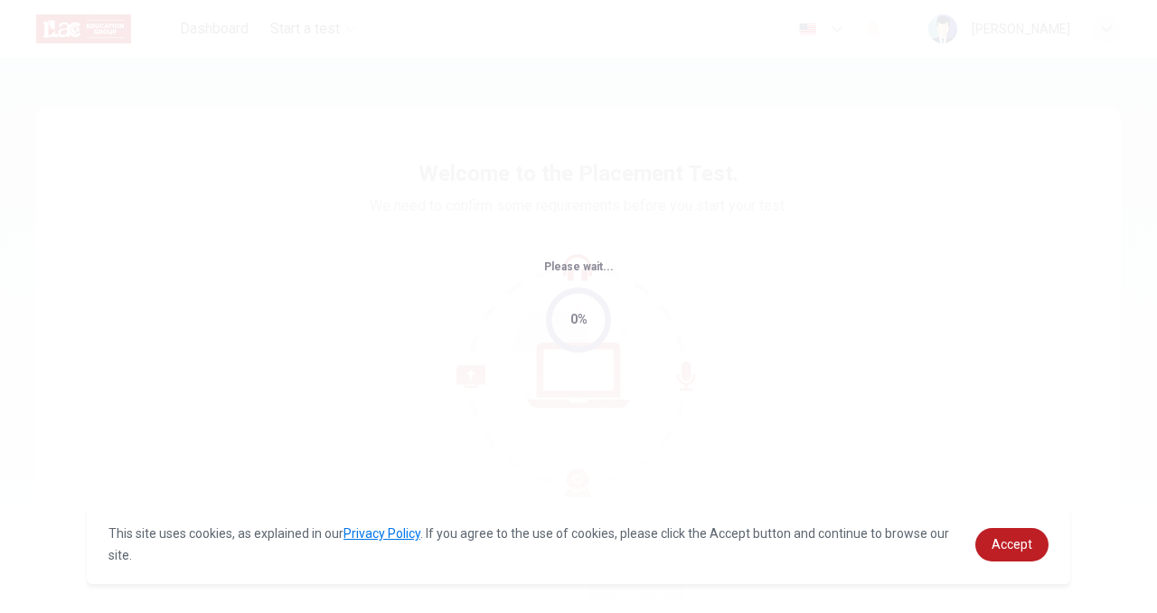 This screenshot has height=613, width=1157. What do you see at coordinates (579, 267) in the screenshot?
I see `span: Please wait...` at bounding box center [579, 267].